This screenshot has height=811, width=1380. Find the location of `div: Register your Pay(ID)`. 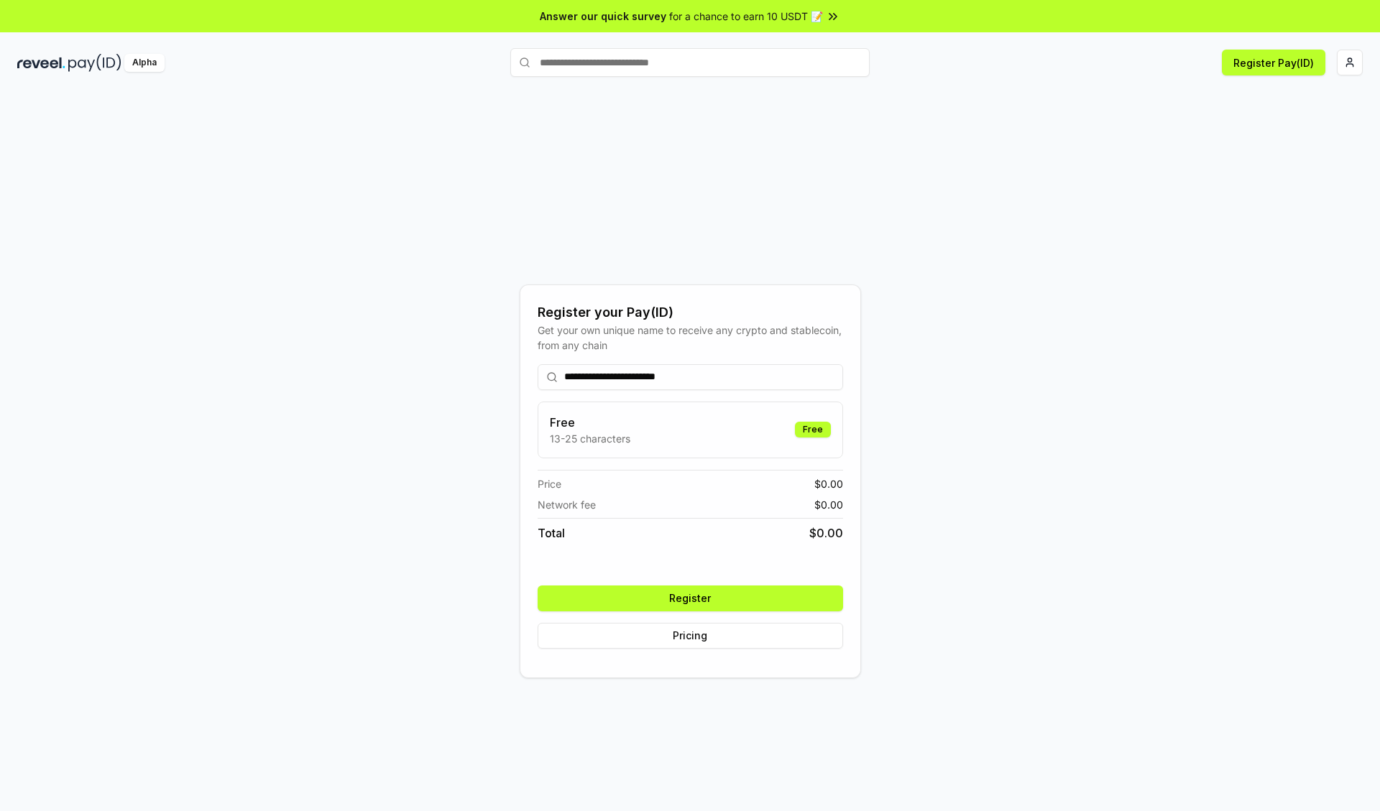

div: Register your Pay(ID) is located at coordinates (690, 313).